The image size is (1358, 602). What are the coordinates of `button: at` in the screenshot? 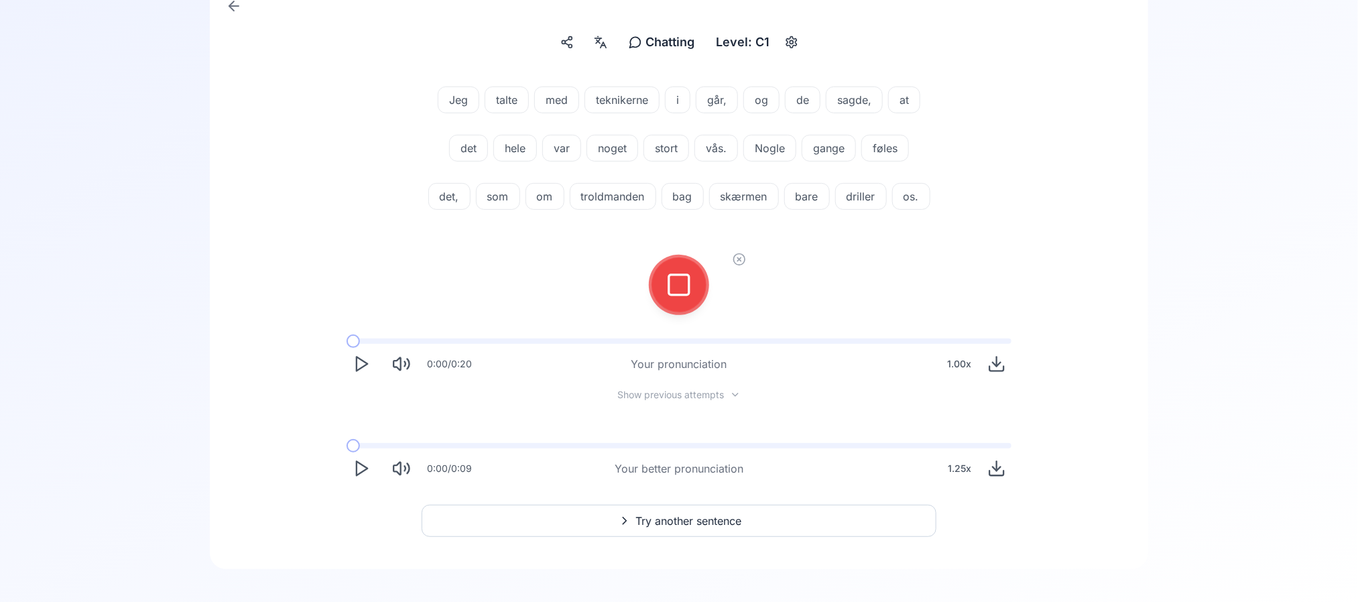 It's located at (904, 100).